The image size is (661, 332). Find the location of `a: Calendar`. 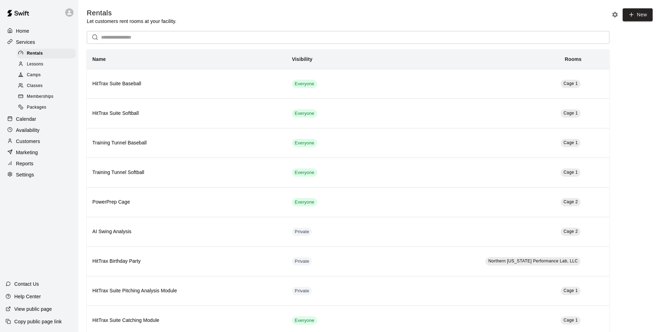

a: Calendar is located at coordinates (39, 119).